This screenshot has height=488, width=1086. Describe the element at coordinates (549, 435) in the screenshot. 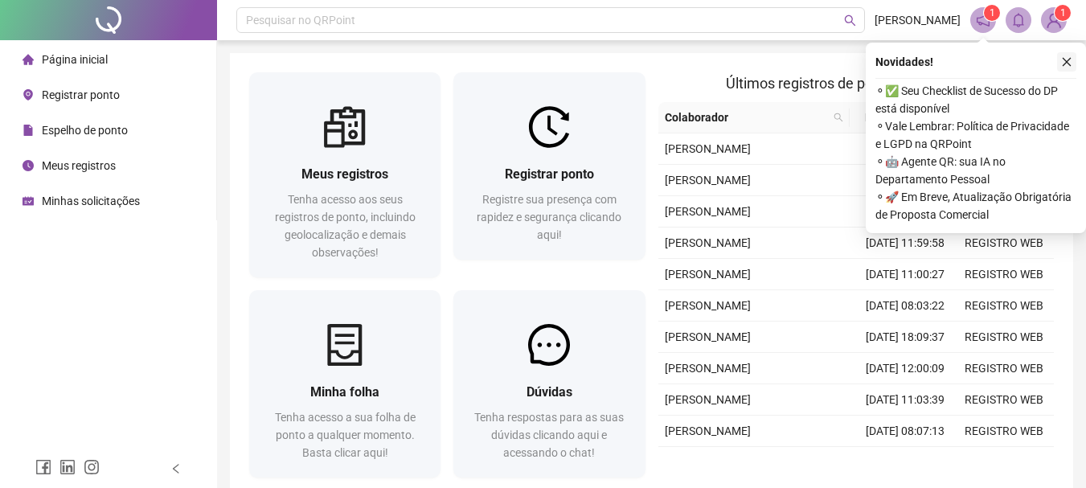

I see `span: Tenha respostas para as suas dúvidas clicando aqui e acessando o chat!` at that location.